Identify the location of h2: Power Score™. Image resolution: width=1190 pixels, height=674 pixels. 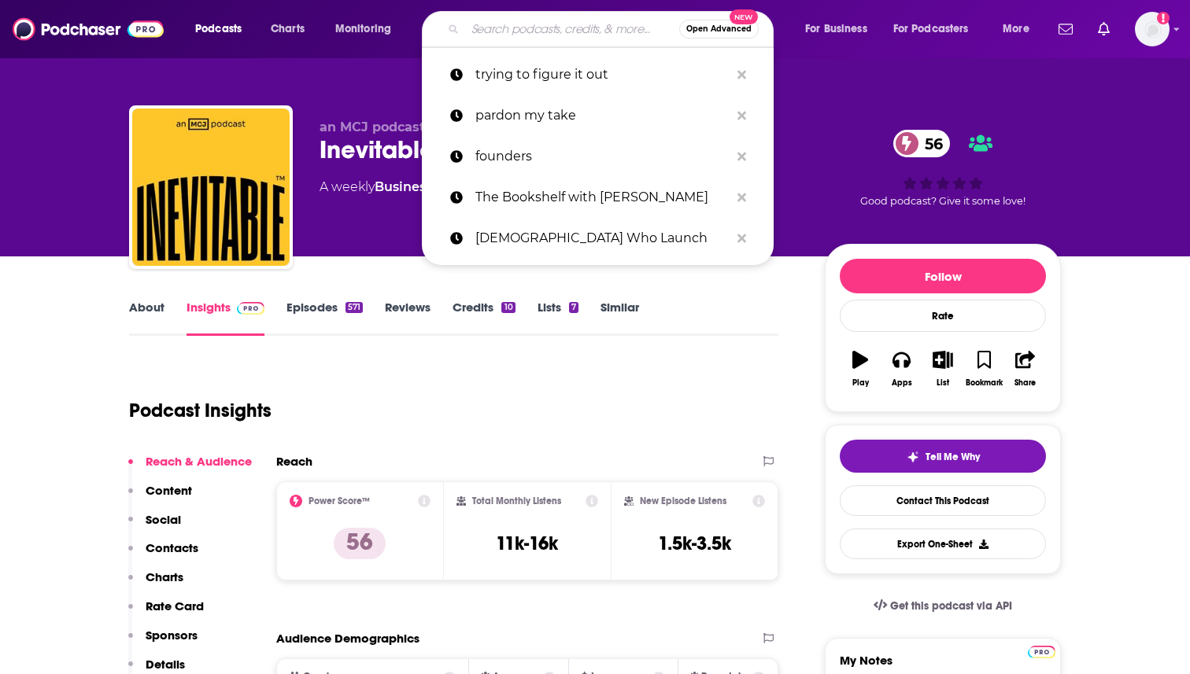
(339, 501).